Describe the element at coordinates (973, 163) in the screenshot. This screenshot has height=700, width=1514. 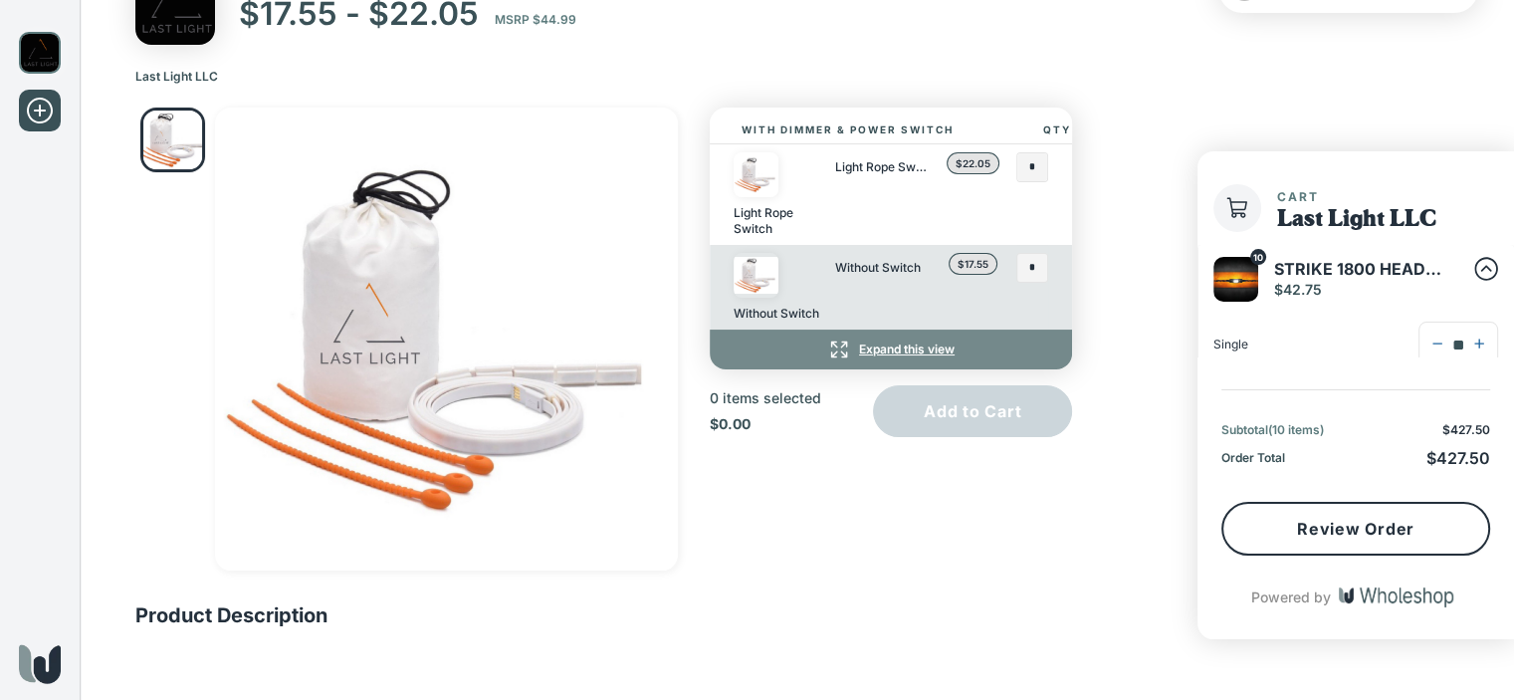
I see `span: $22.05` at that location.